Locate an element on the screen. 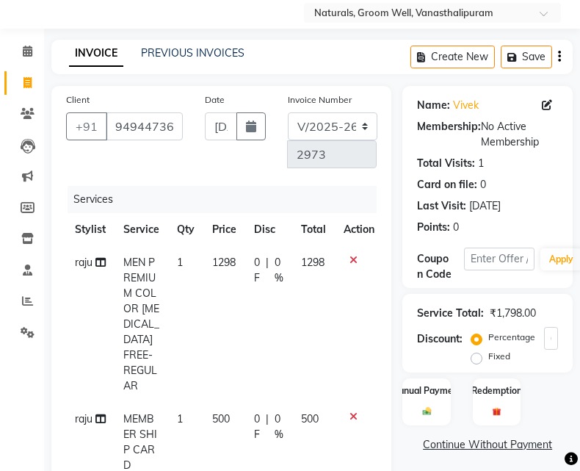 The image size is (580, 471). div: 1 is located at coordinates (481, 163).